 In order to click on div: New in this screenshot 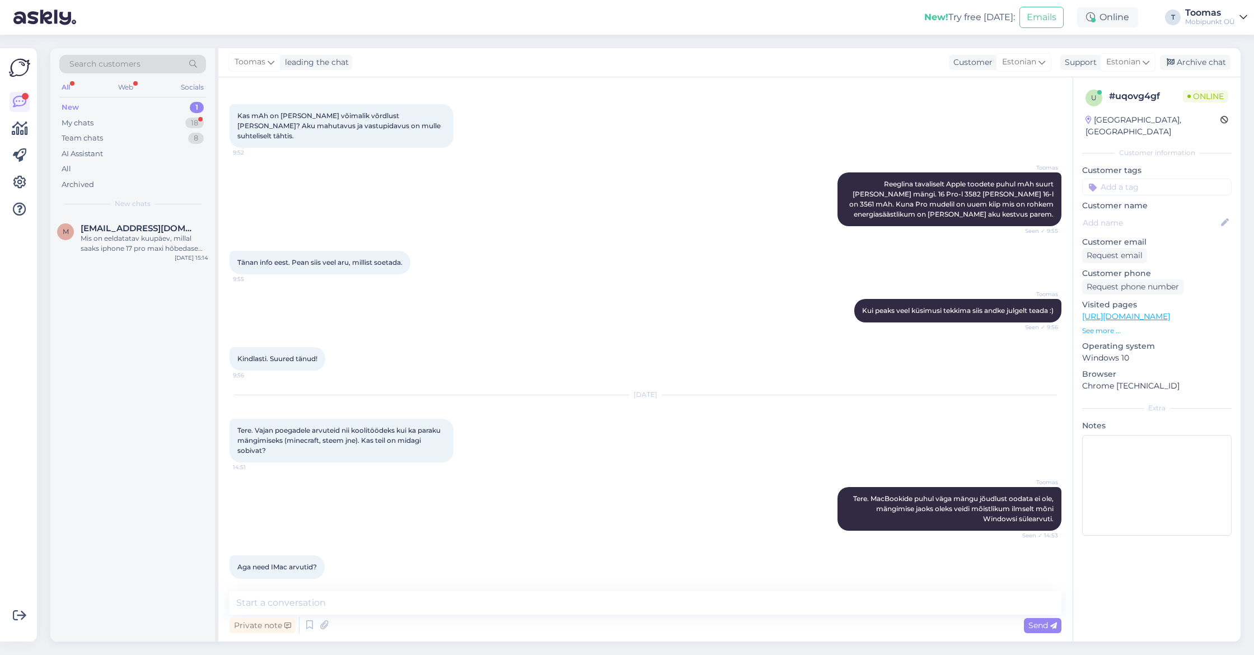, I will do `click(70, 108)`.